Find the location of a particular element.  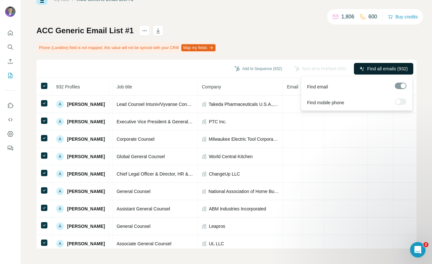

button: Use Surfe on LinkedIn is located at coordinates (10, 105).